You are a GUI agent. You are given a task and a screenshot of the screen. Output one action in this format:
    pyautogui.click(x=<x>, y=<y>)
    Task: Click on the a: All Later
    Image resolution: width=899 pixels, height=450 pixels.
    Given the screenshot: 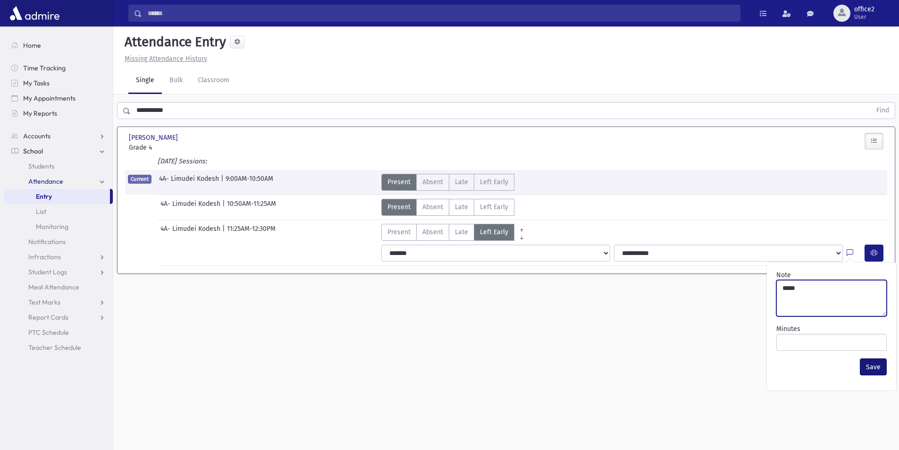 What is the action you would take?
    pyautogui.click(x=522, y=235)
    